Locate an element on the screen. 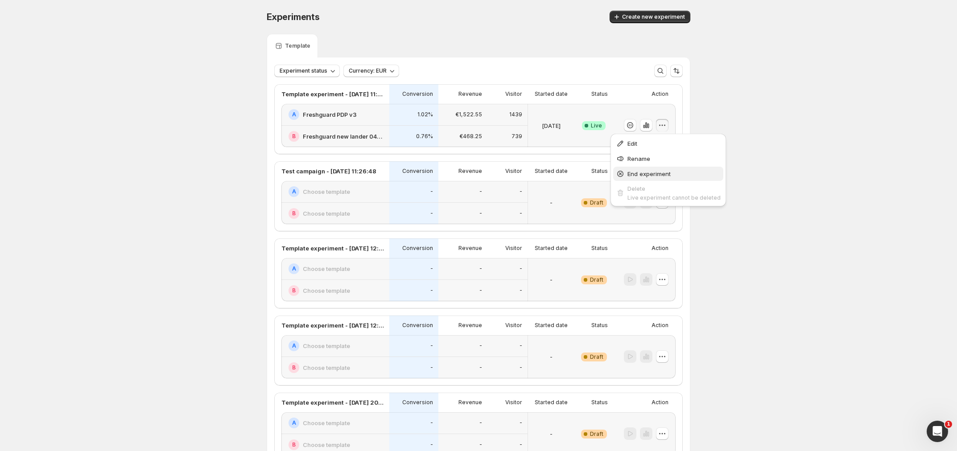  h1: Operator is located at coordinates (59, 8).